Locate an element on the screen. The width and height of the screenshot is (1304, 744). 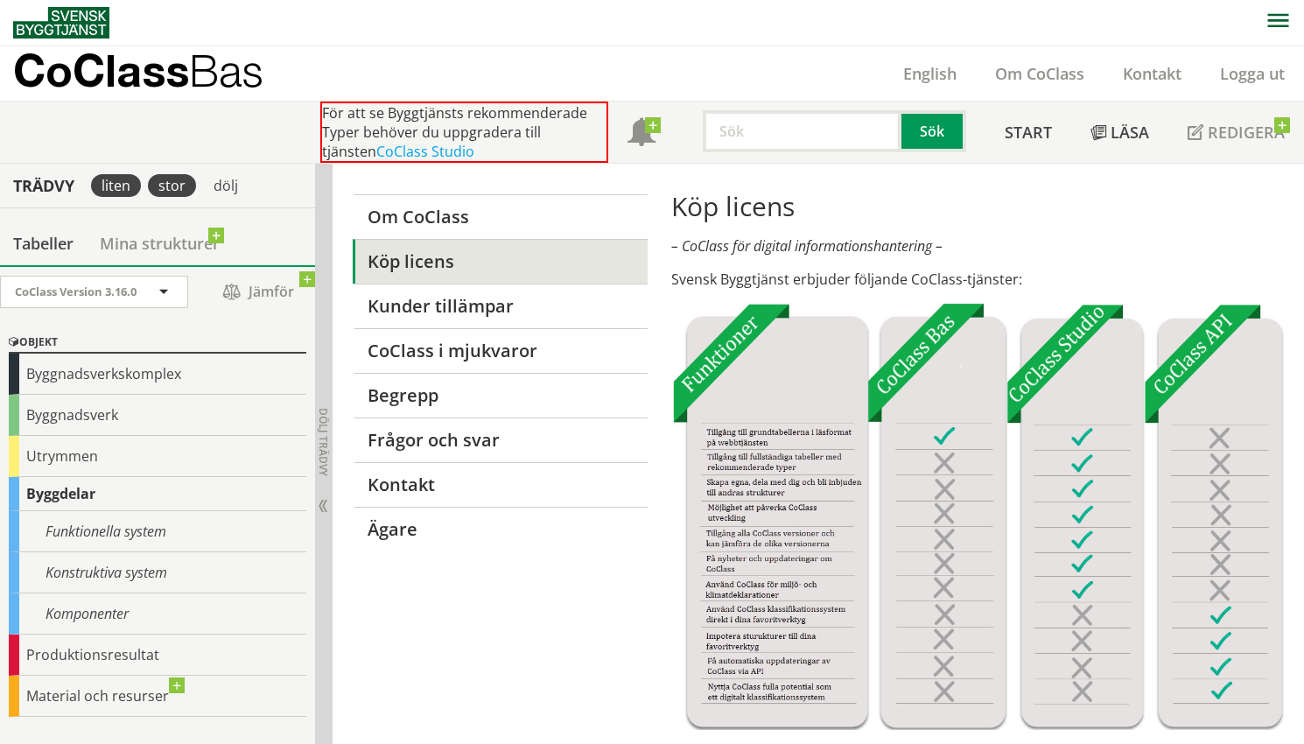
div: Material och resurser is located at coordinates (158, 696).